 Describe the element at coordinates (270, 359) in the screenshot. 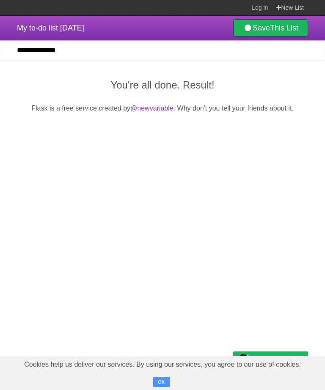

I see `a: Buy me a coffee` at that location.